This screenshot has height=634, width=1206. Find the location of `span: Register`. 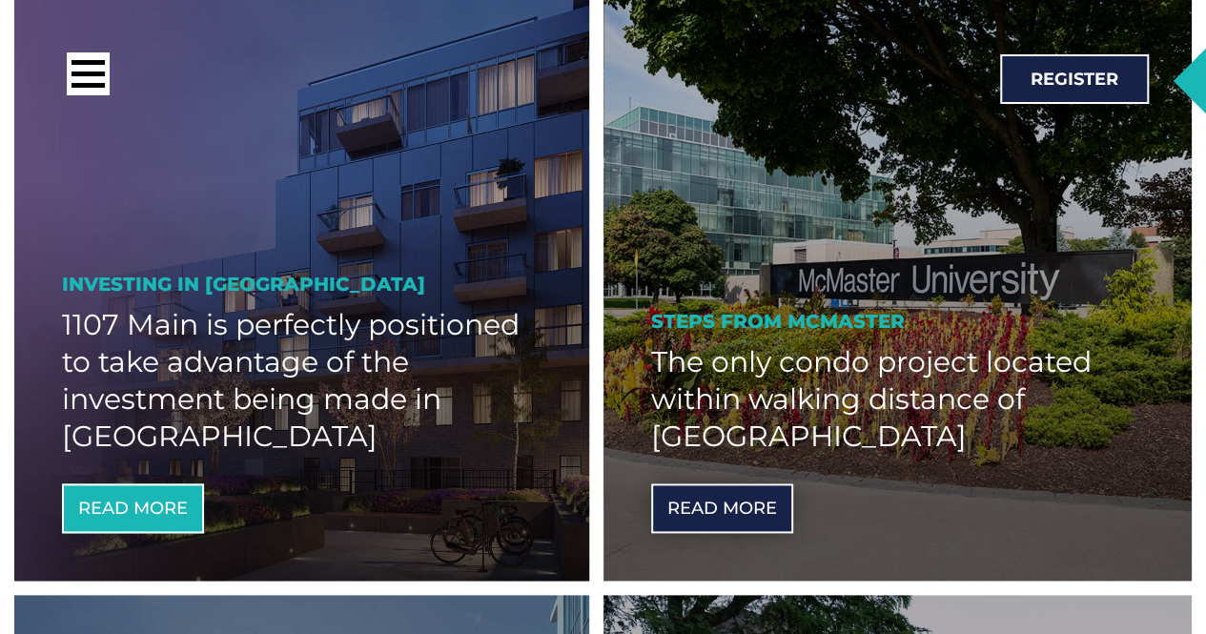

span: Register is located at coordinates (1075, 79).